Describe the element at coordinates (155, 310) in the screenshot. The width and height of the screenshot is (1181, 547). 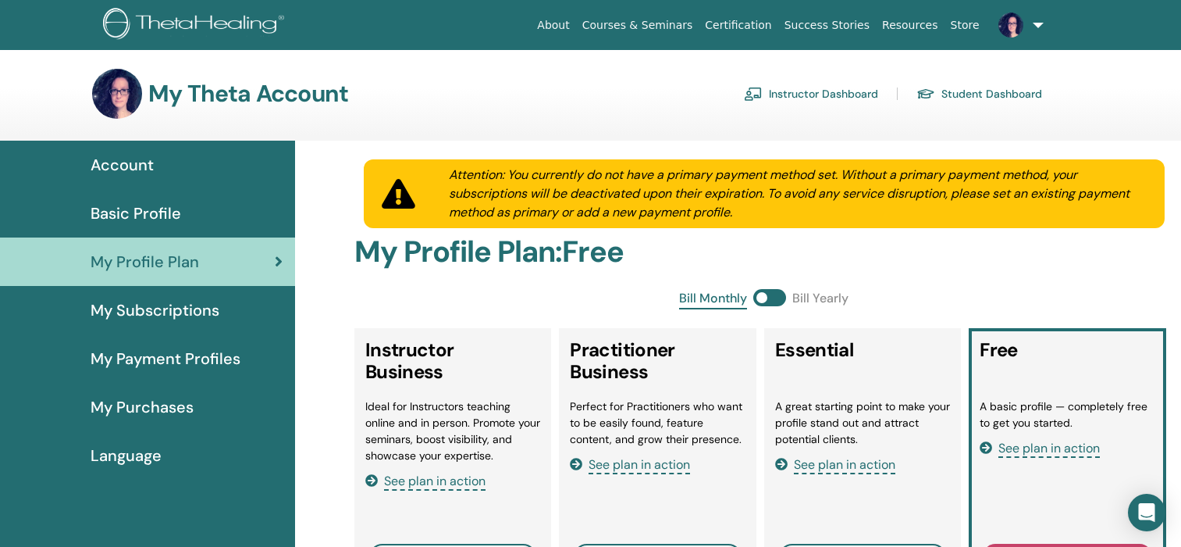
I see `span: My Subscriptions` at that location.